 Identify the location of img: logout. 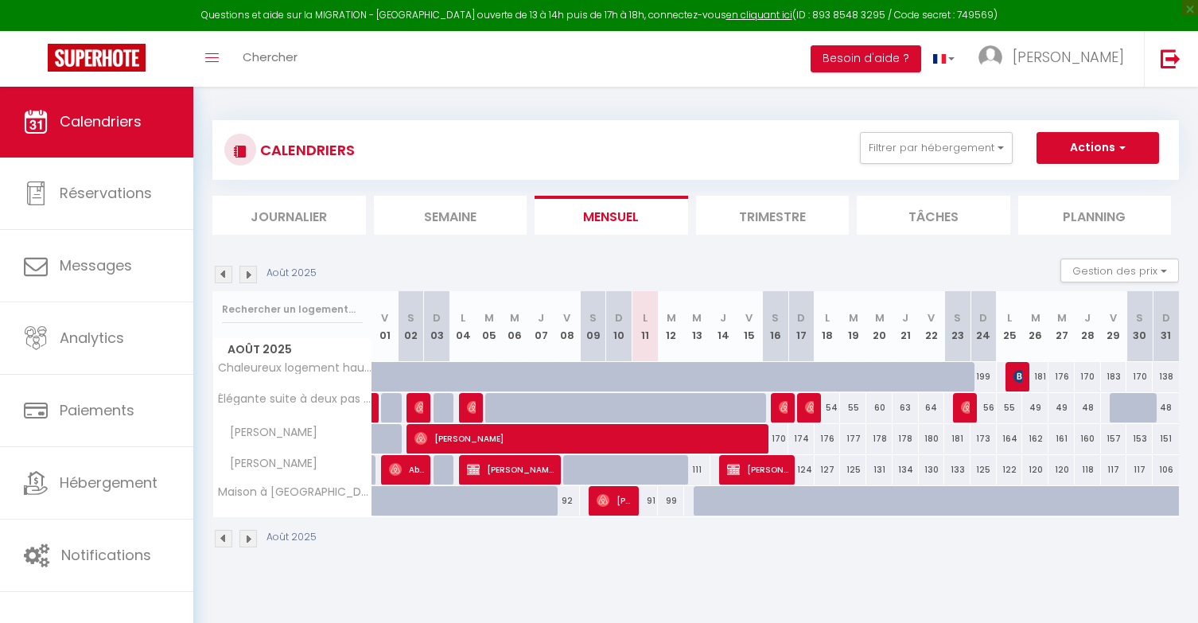
(1170, 58).